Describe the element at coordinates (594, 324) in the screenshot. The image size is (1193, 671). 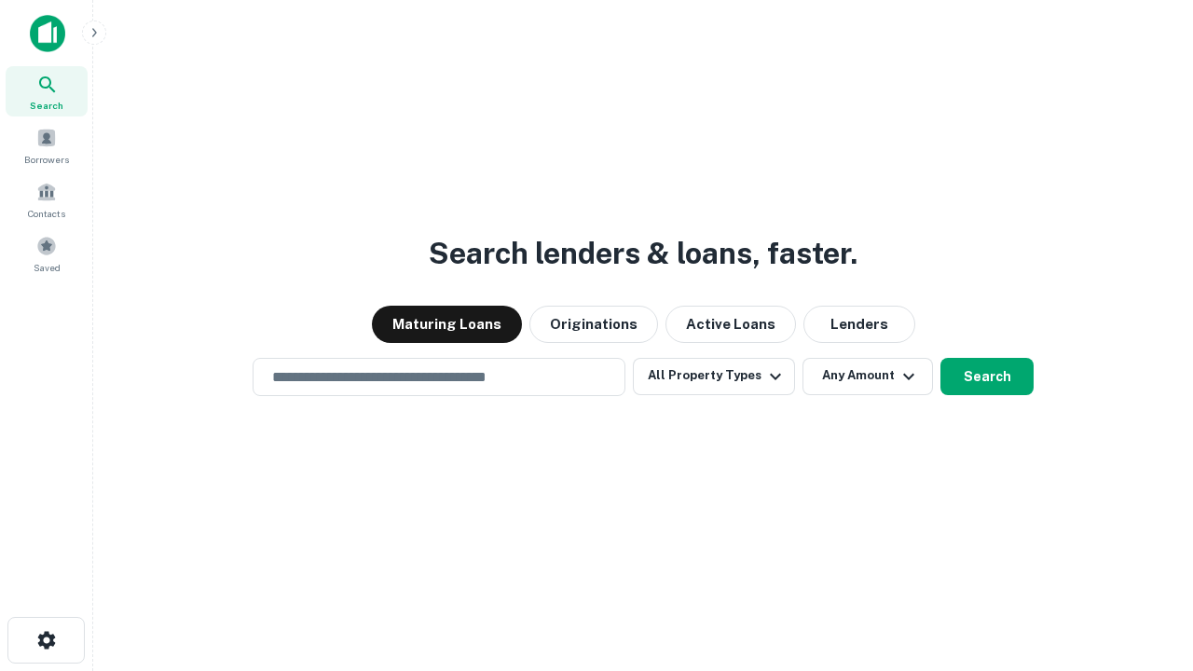
I see `button: Originations` at that location.